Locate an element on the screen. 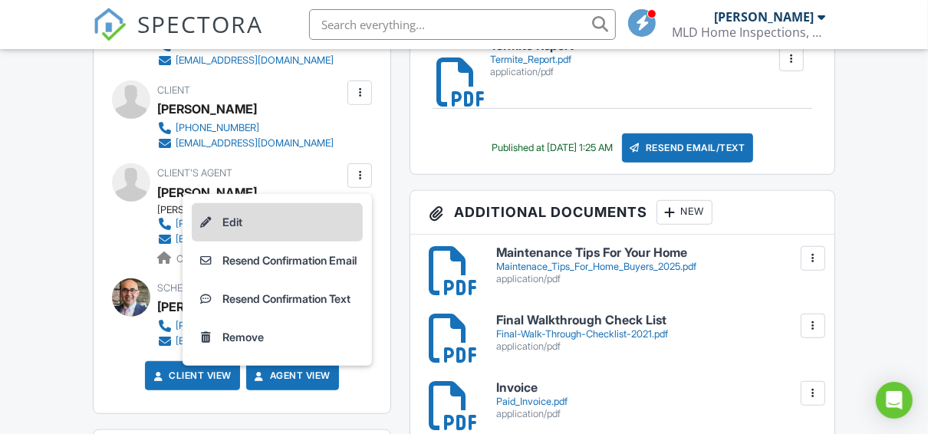 This screenshot has width=928, height=434. a: Agent View is located at coordinates (291, 376).